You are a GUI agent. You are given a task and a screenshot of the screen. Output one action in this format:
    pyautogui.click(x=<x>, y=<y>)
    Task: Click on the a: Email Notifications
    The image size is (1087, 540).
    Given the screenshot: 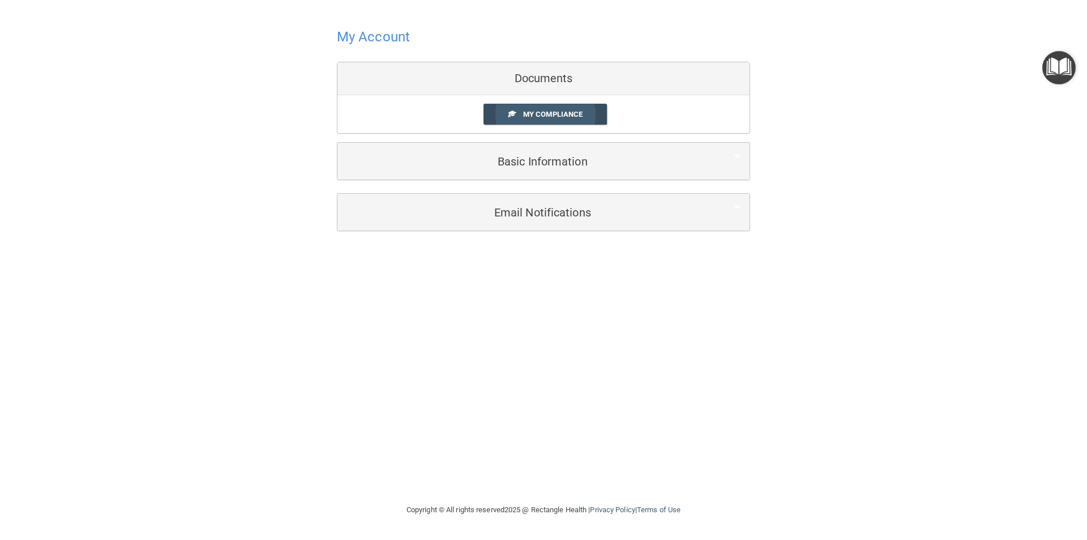 What is the action you would take?
    pyautogui.click(x=544, y=212)
    